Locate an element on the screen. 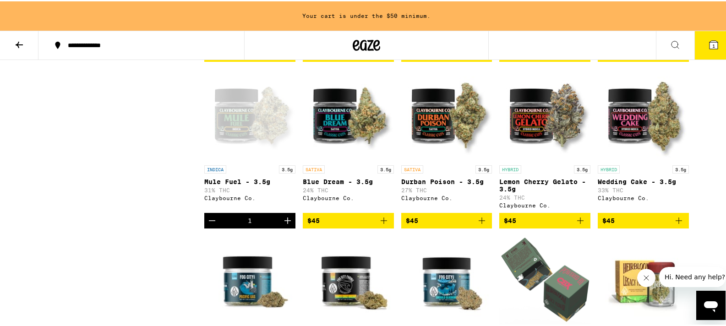  p: 27% THC is located at coordinates (447, 189).